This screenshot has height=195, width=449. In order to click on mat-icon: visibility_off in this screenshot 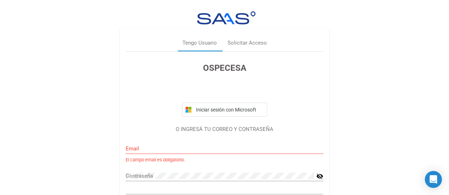, I will do `click(319, 177)`.